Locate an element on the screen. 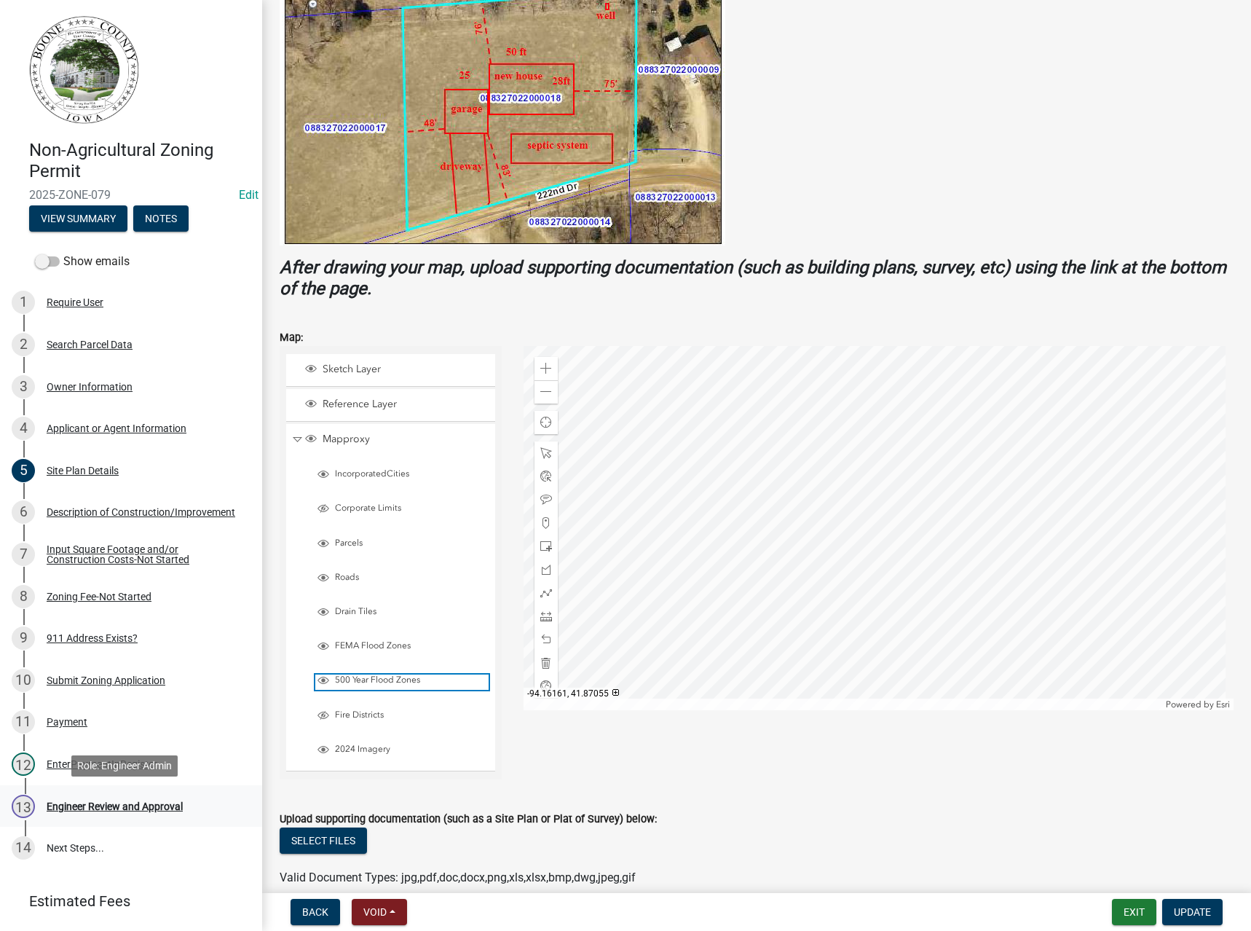 Image resolution: width=1251 pixels, height=931 pixels. h4: Non-Agricultural Zoning Permit is located at coordinates (140, 161).